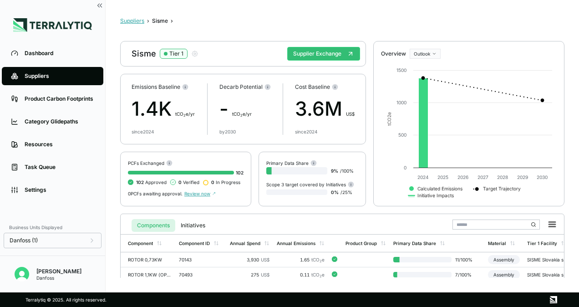 The image size is (579, 307). What do you see at coordinates (422, 54) in the screenshot?
I see `span: Outlook` at bounding box center [422, 54].